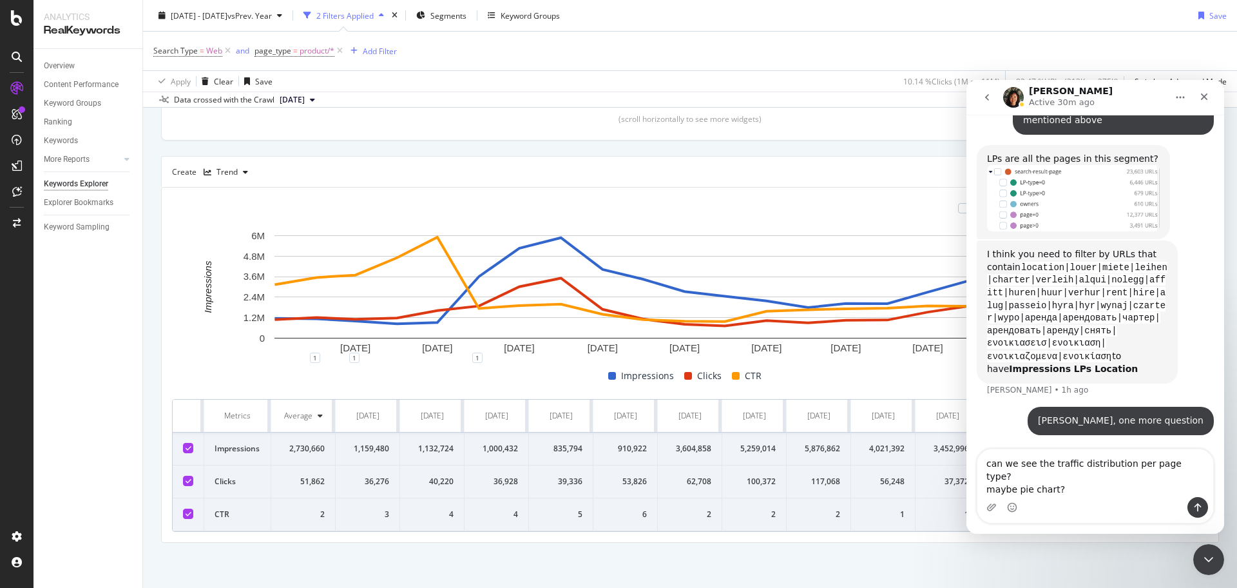 The height and width of the screenshot is (588, 1237). I want to click on div: Keyword Sampling, so click(77, 227).